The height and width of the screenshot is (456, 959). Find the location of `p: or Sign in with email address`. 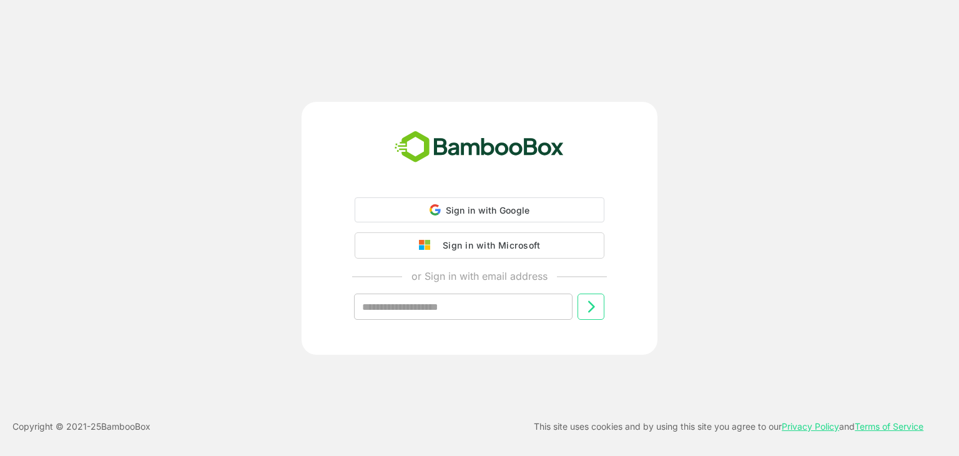

p: or Sign in with email address is located at coordinates (480, 276).